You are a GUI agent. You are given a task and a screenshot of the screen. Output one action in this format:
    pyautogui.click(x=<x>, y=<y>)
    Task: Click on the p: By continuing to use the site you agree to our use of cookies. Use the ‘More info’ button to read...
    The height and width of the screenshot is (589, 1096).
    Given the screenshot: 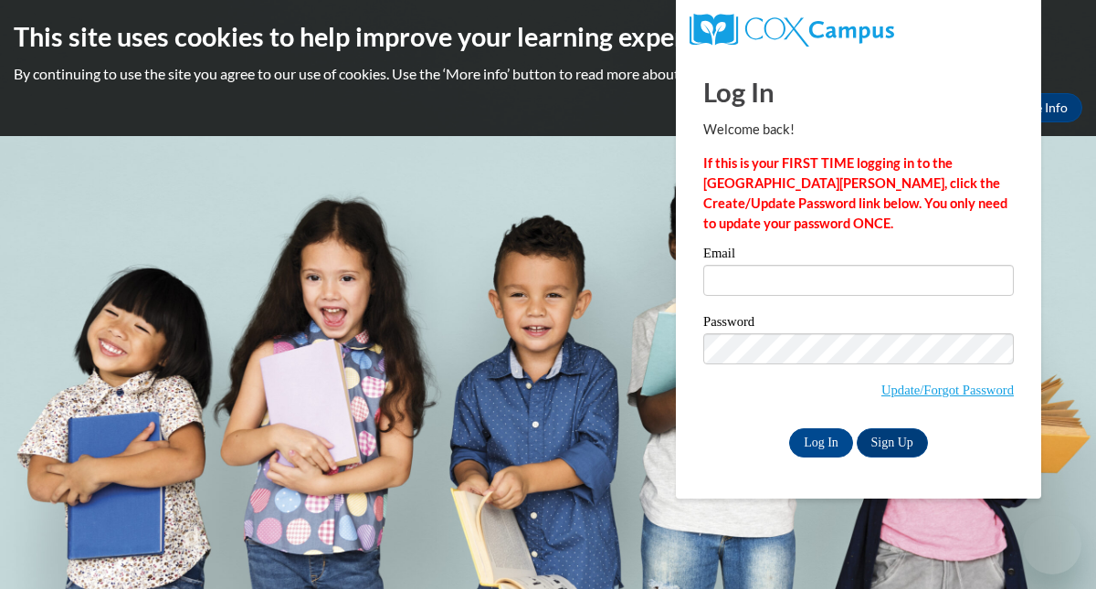 What is the action you would take?
    pyautogui.click(x=548, y=74)
    